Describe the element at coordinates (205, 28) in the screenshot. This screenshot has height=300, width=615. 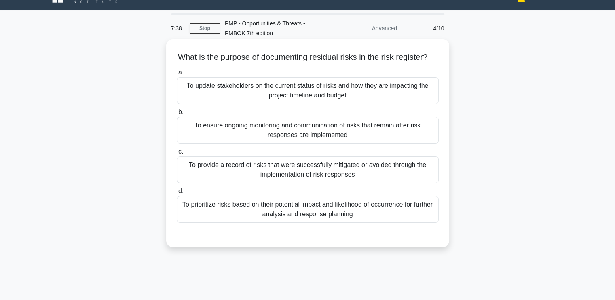
I see `a: Stop` at that location.